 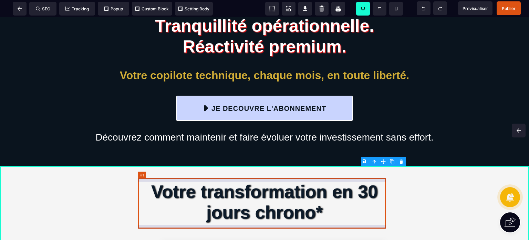 What do you see at coordinates (265, 184) in the screenshot?
I see `h1: Votre transformation en 30 jours chrono*` at bounding box center [265, 184].